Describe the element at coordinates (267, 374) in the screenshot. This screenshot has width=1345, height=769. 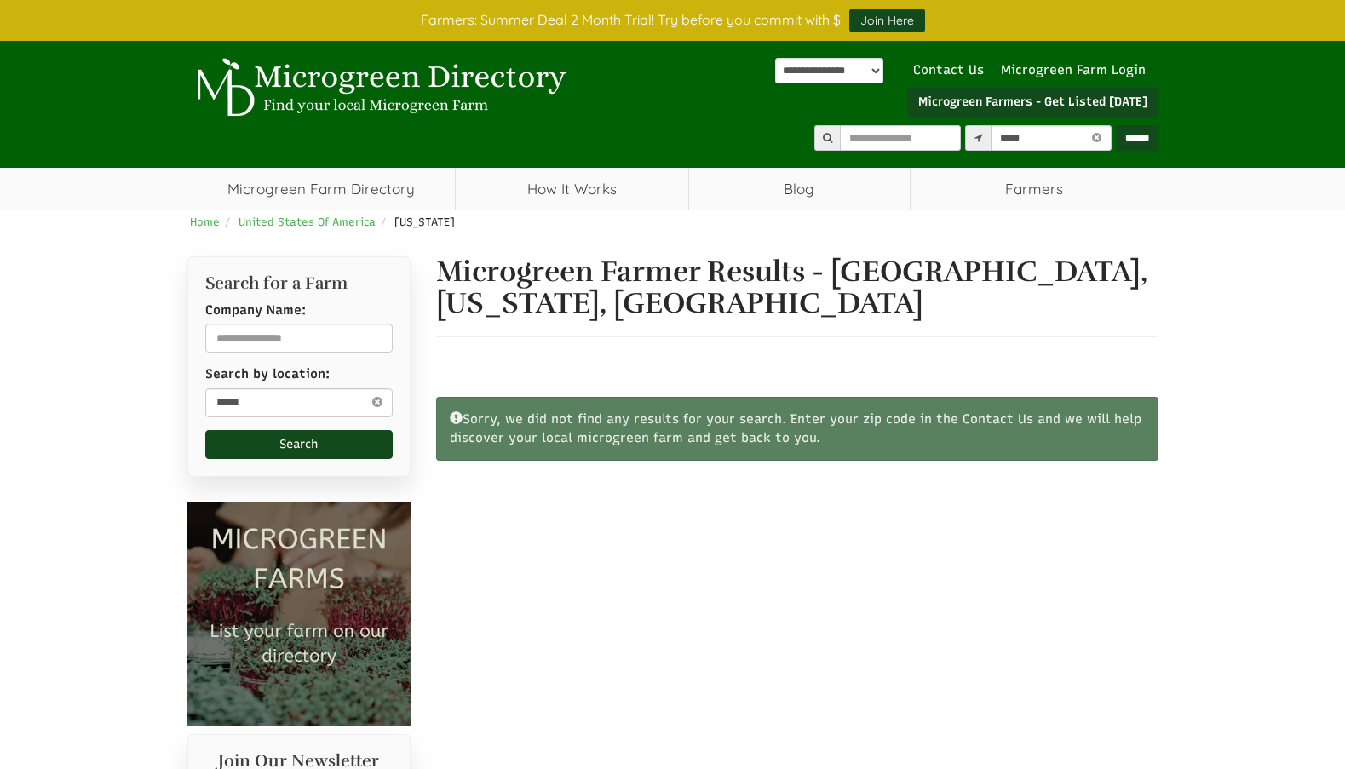
I see `label: Search by location:` at that location.